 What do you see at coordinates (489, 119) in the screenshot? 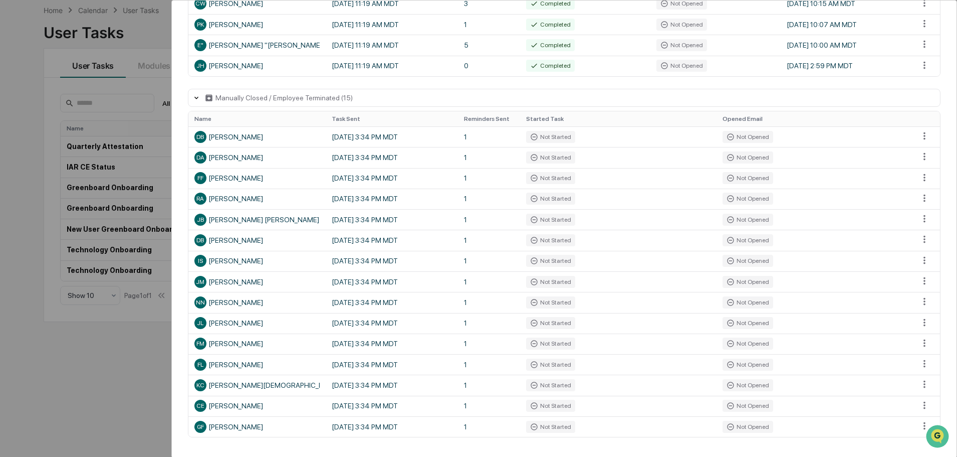
I see `th: Reminders Sent` at bounding box center [489, 119].